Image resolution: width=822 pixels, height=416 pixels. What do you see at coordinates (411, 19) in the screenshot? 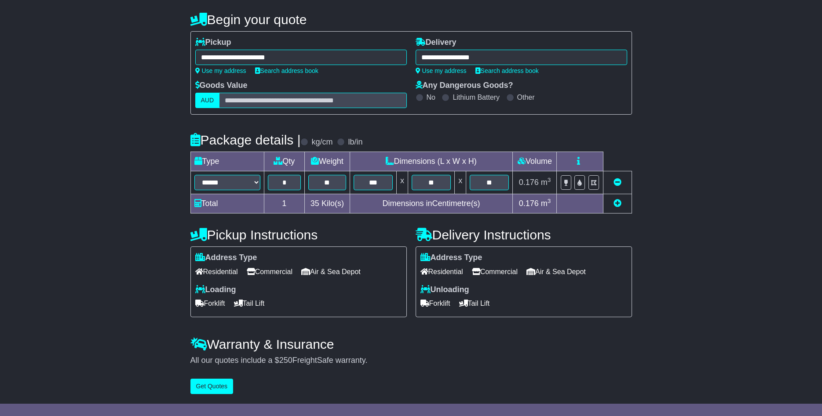
I see `h4: Begin your quote` at bounding box center [411, 19].